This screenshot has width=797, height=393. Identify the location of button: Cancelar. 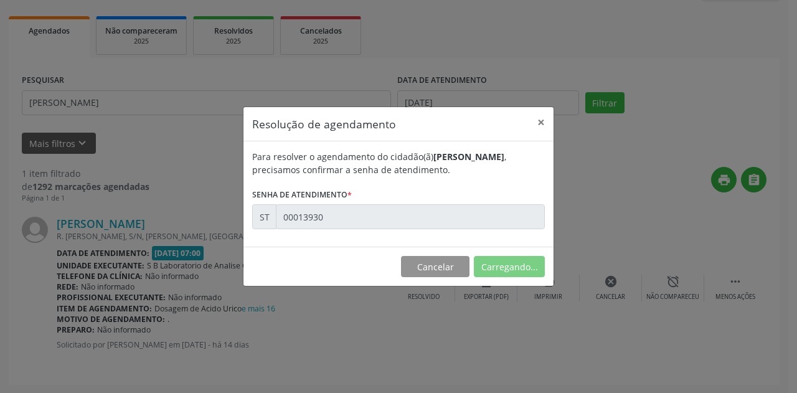
(435, 266).